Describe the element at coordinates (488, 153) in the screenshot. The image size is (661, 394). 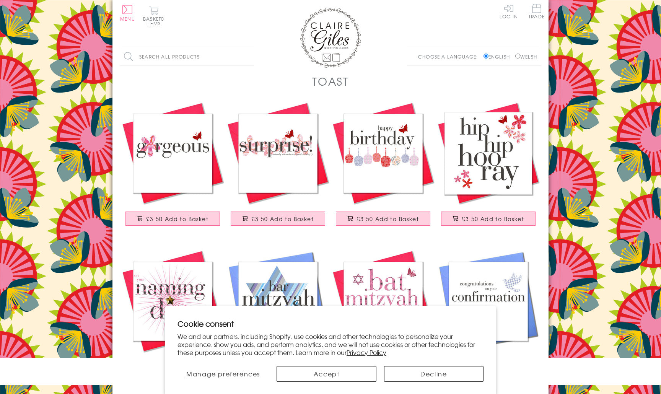
I see `img: Birthday Card, Hip Hip Hooray!, embellished with a pretty fabric butterfly` at that location.